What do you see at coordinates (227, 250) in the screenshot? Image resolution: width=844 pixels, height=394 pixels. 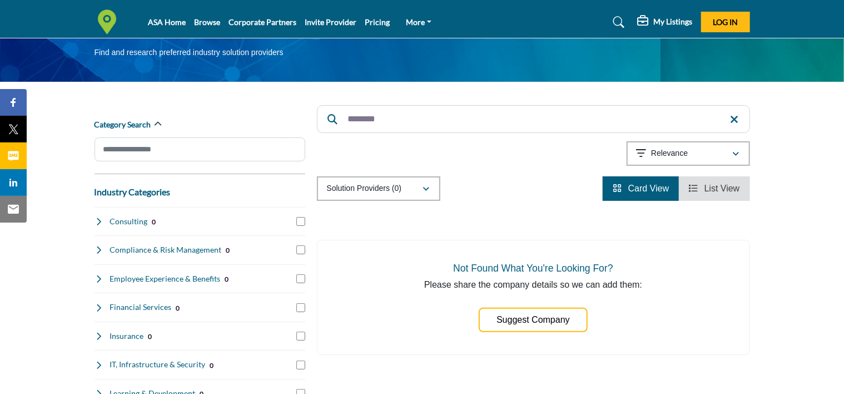 I see `div: 0 Results For Compliance & Risk Management` at bounding box center [227, 250].